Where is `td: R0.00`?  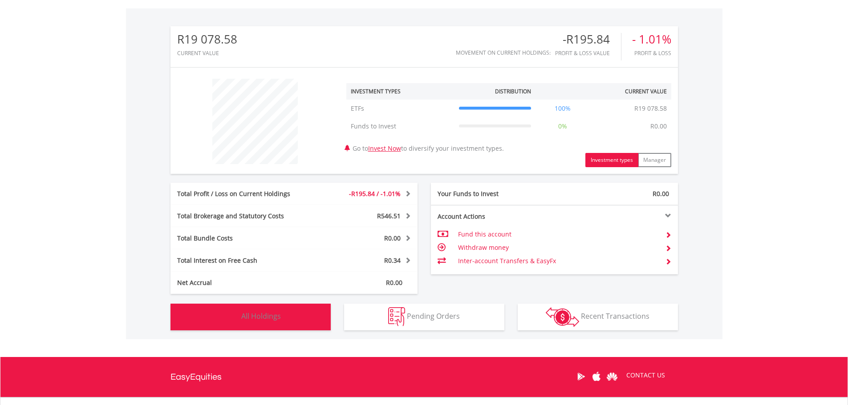
td: R0.00 is located at coordinates (658, 126).